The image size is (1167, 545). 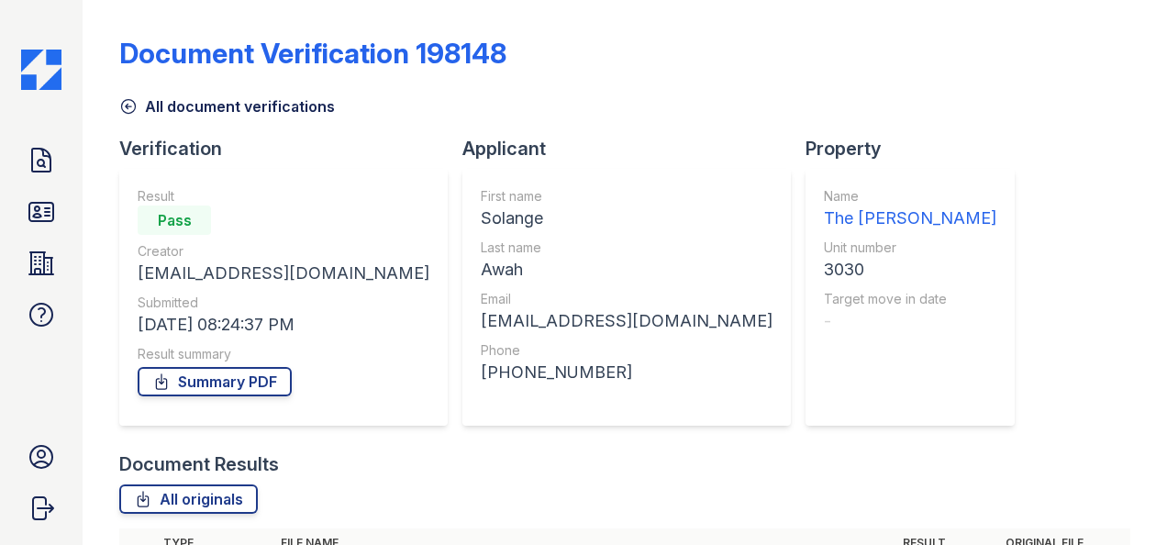 I want to click on div: Creator, so click(x=283, y=251).